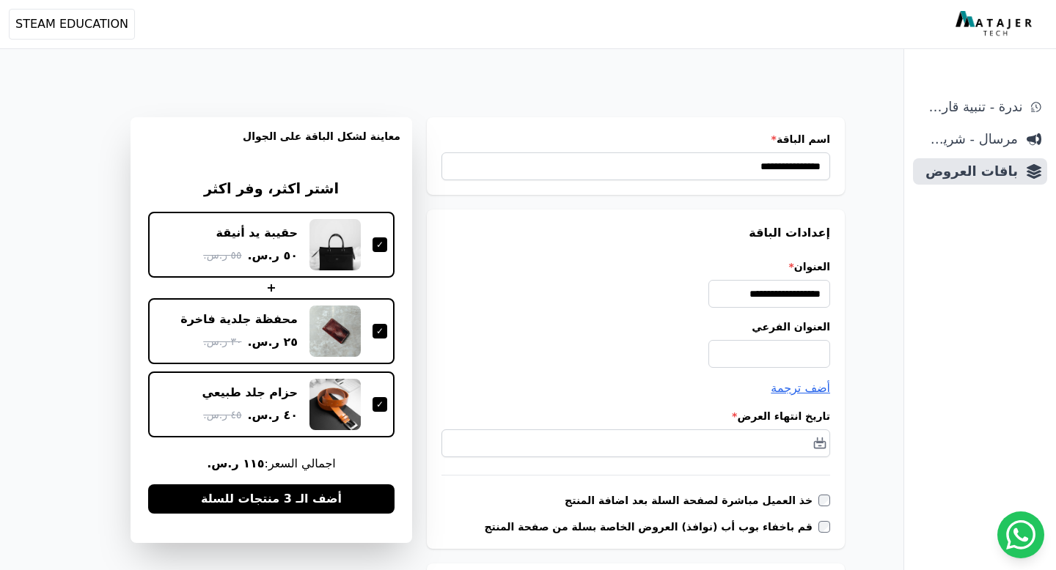  I want to click on button: أضف ترجمة, so click(800, 389).